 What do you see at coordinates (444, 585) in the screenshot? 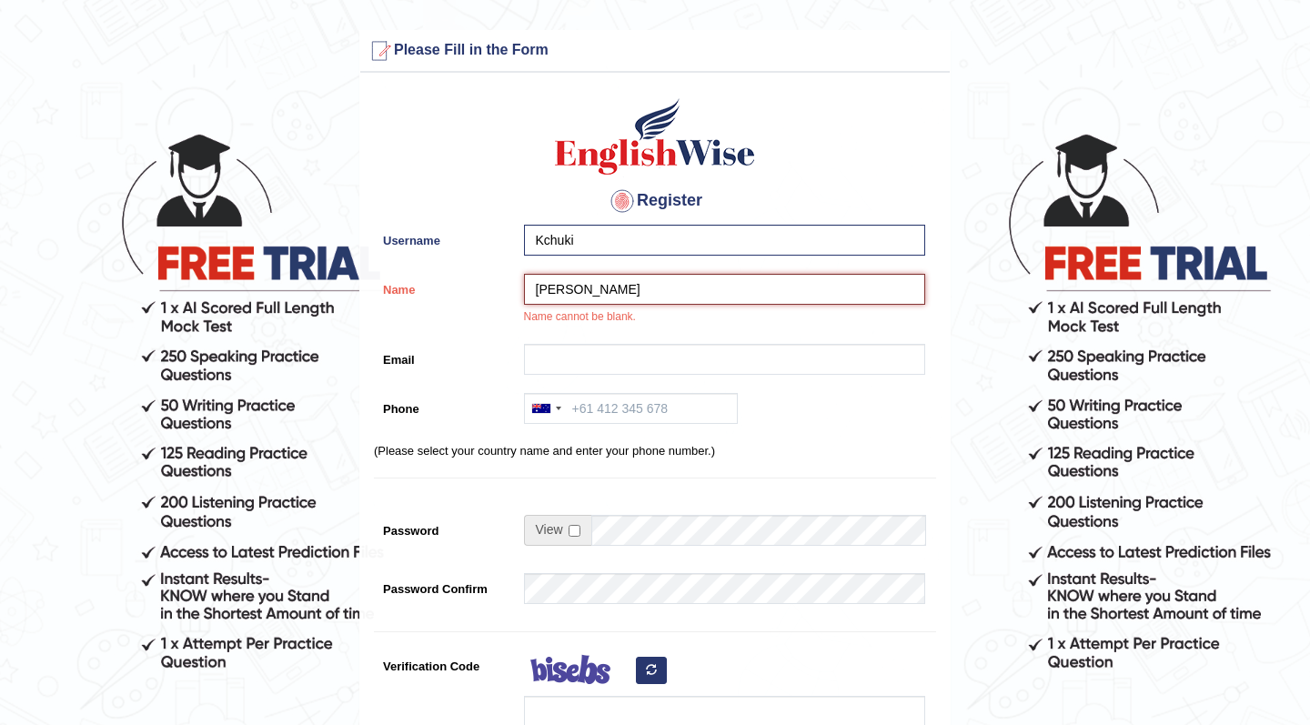
I see `label: Password Confirm` at bounding box center [444, 585].